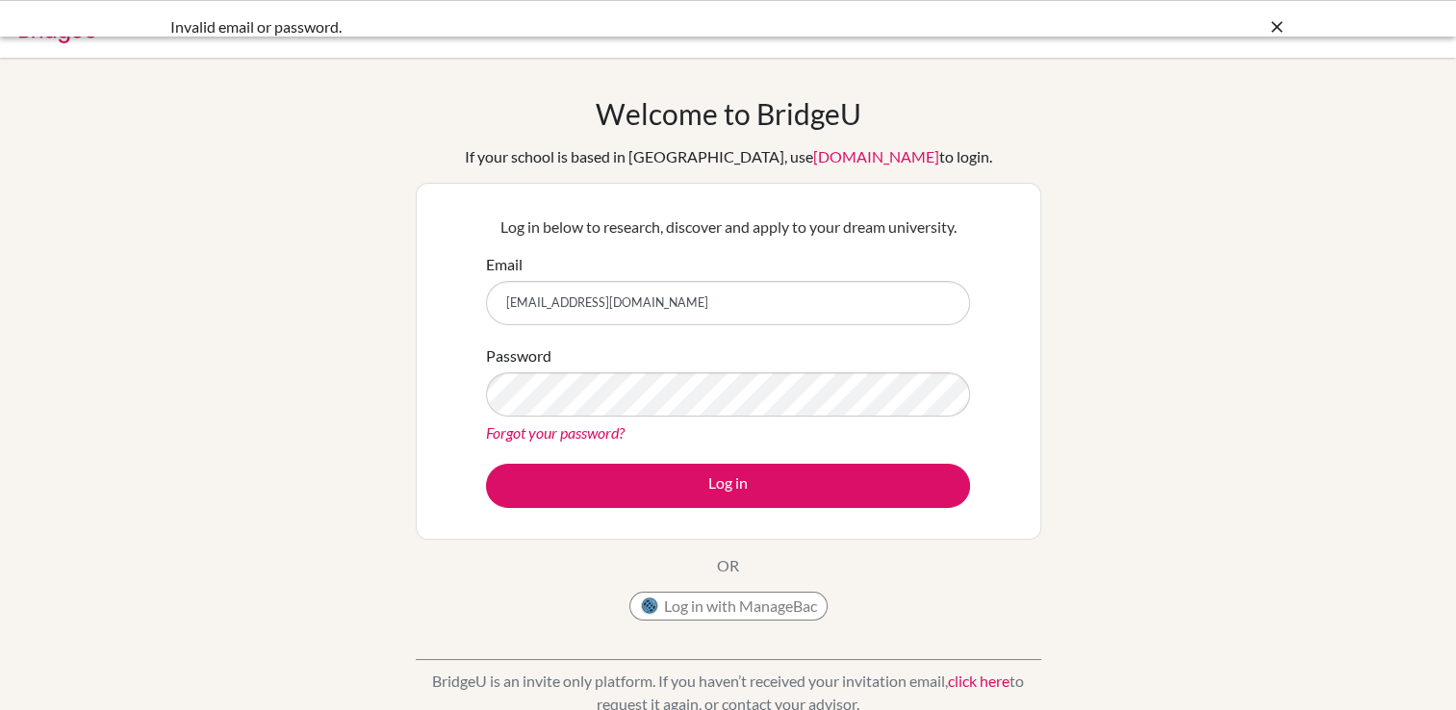  What do you see at coordinates (728, 486) in the screenshot?
I see `button: Log in` at bounding box center [728, 486].